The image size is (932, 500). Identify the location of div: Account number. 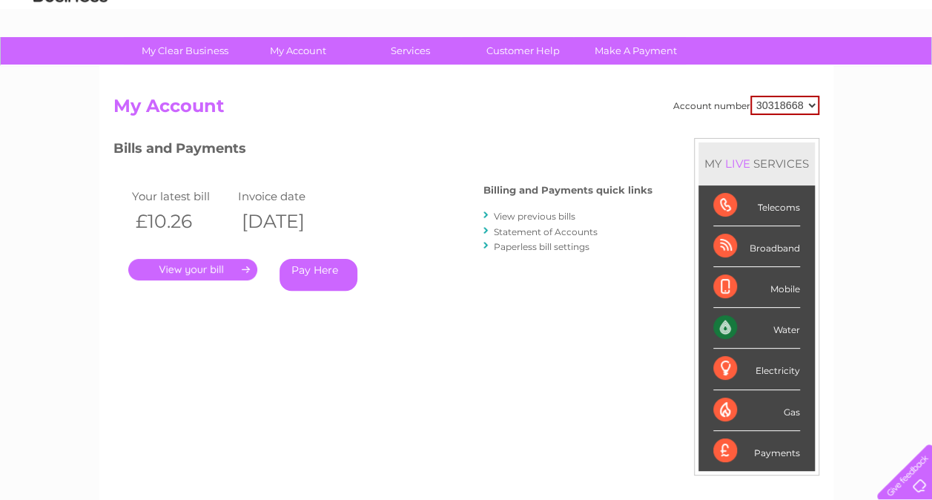
(746, 105).